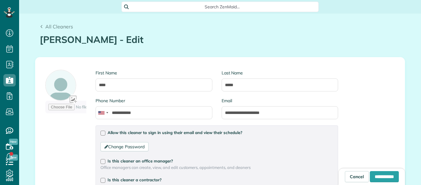  I want to click on span: Allow this cleaner to sign in using their email and view their schedule?, so click(175, 132).